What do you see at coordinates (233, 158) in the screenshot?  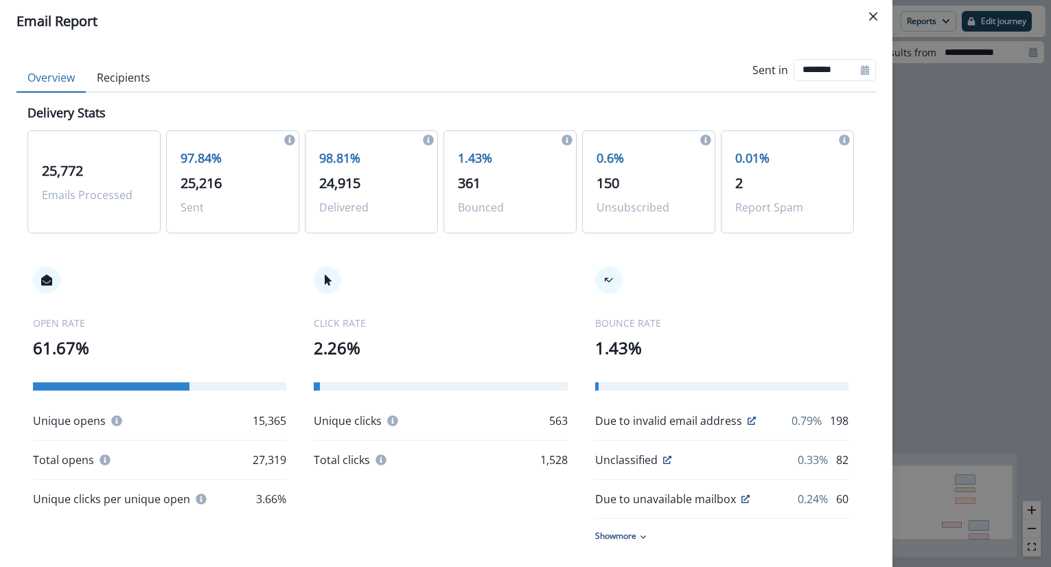 I see `p: 97.84%` at bounding box center [233, 158].